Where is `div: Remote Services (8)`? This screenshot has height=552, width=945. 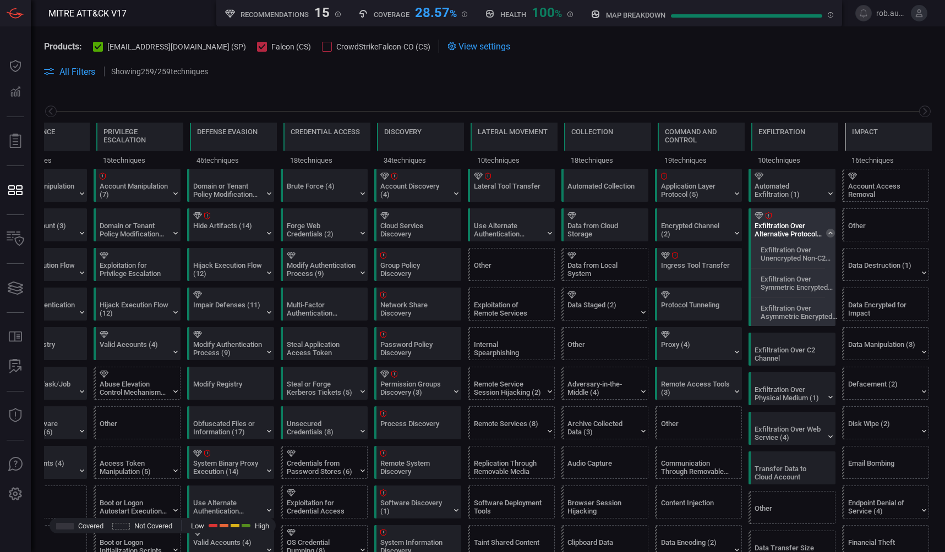
div: Remote Services (8) is located at coordinates (508, 428).